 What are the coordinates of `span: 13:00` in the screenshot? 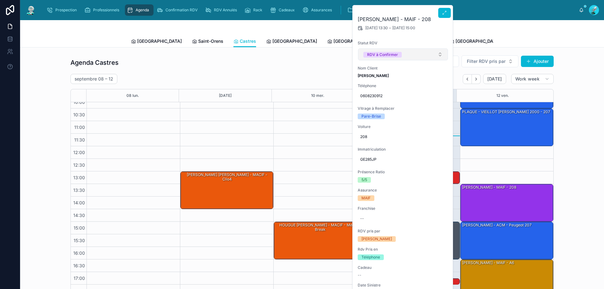 It's located at (79, 177).